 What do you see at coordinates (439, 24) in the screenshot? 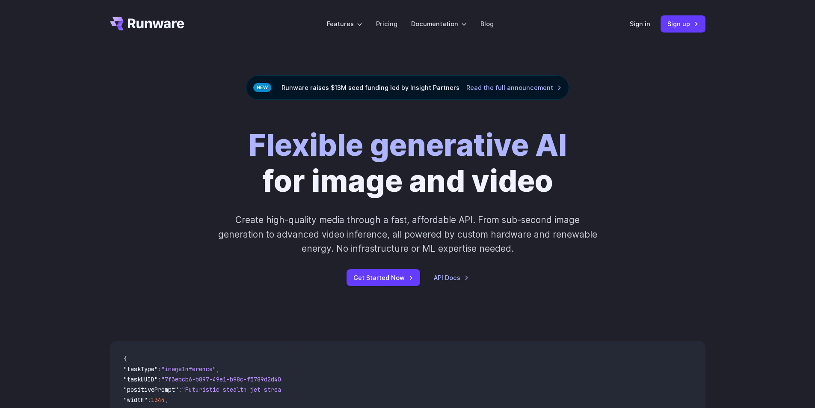
I see `label: Documentation` at bounding box center [439, 24].